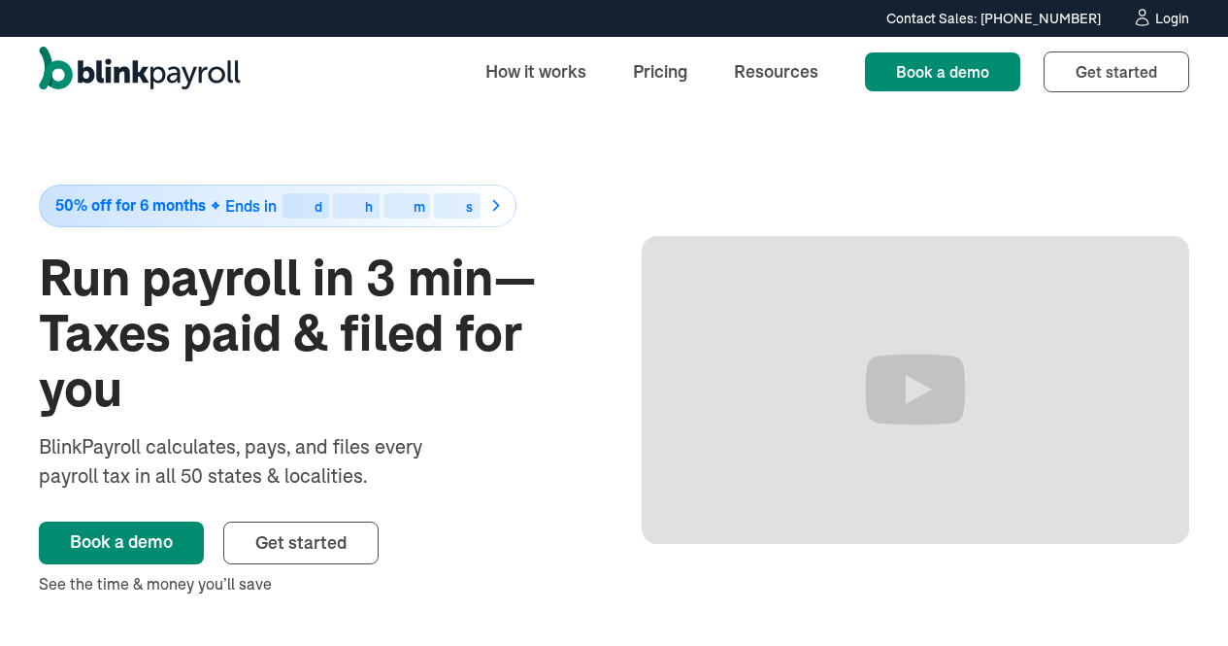 The image size is (1228, 646). I want to click on div: m, so click(419, 207).